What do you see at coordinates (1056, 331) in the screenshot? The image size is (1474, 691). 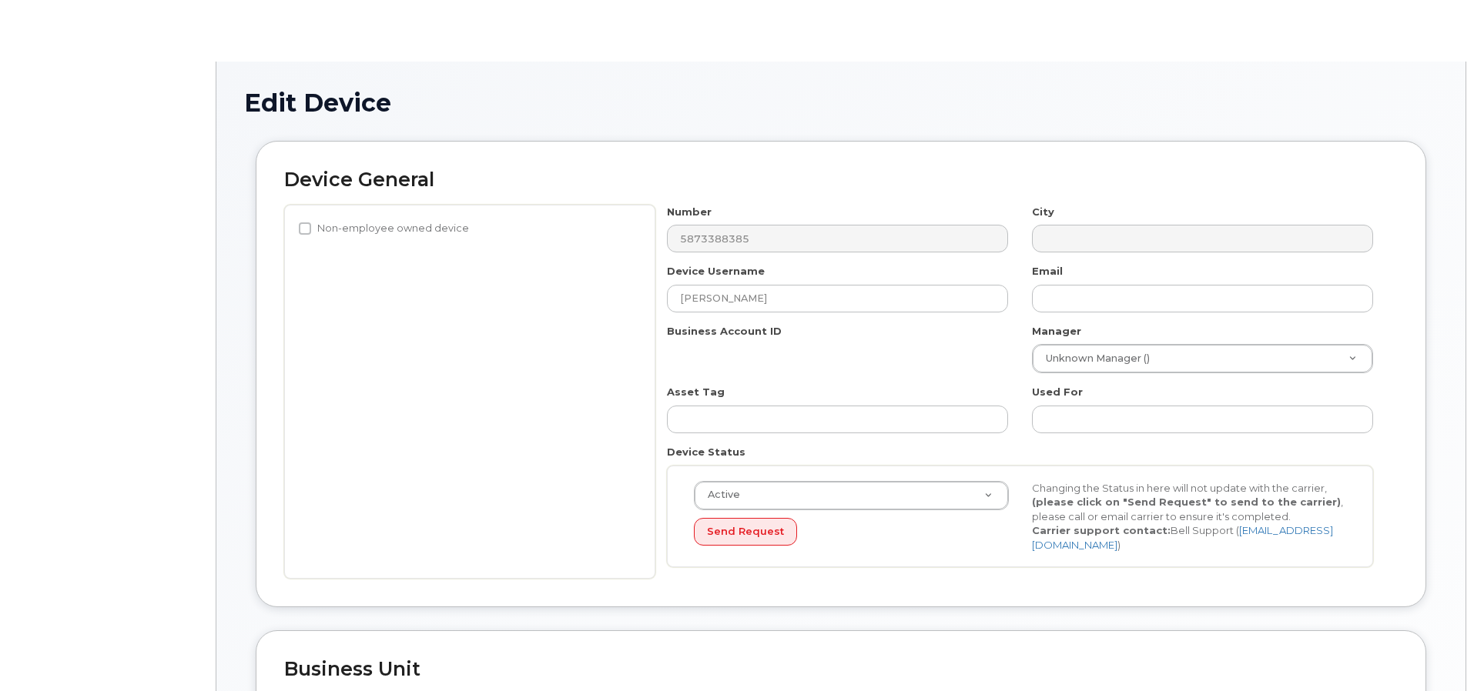 I see `label: Manager` at bounding box center [1056, 331].